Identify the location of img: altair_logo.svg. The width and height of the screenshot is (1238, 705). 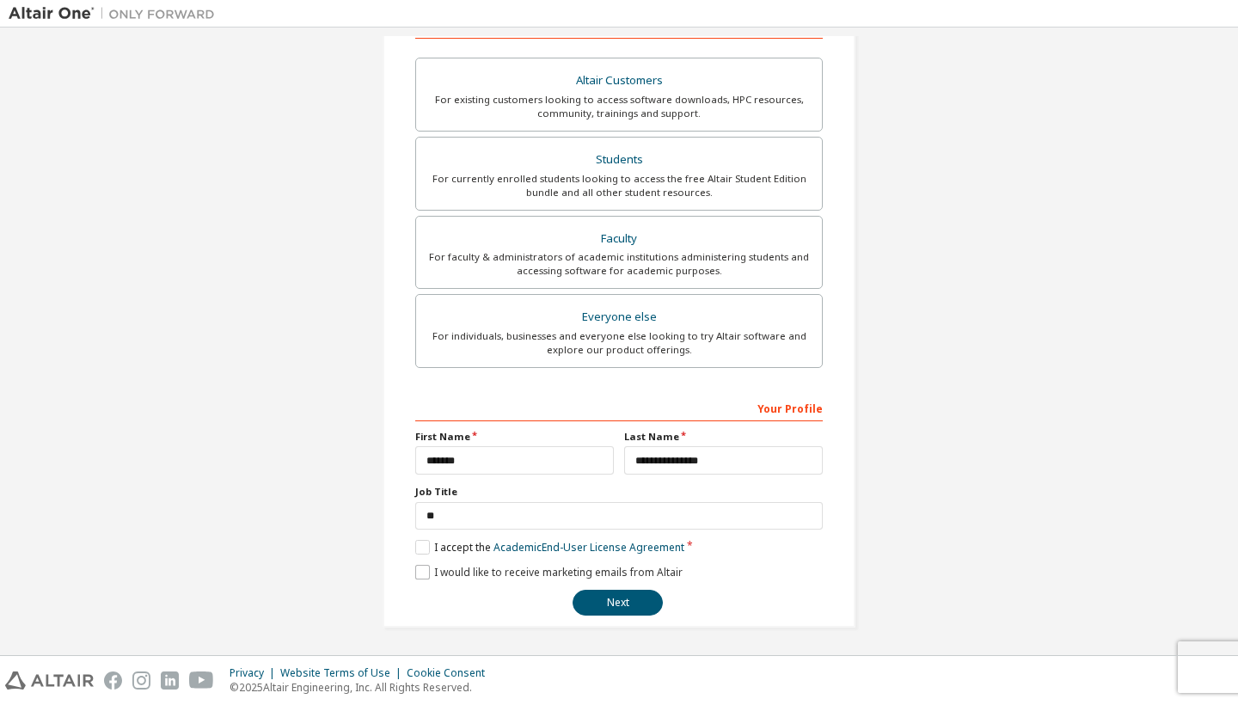
(49, 680).